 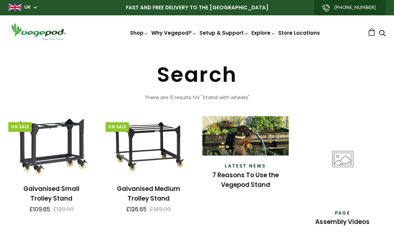 I want to click on a: Setup & Support, so click(x=224, y=33).